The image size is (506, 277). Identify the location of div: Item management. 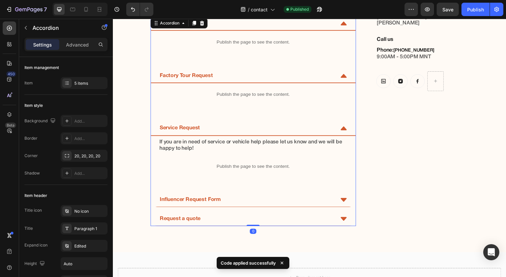
(41, 68).